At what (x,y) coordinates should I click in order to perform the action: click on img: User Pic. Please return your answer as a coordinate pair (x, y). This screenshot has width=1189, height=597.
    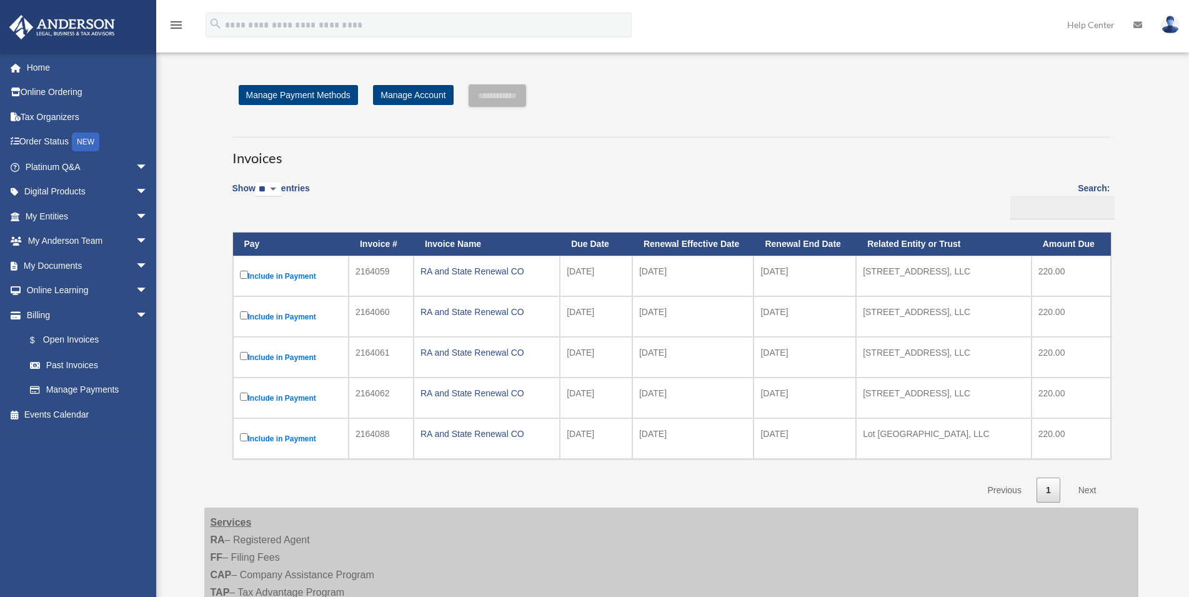
    Looking at the image, I should click on (1170, 24).